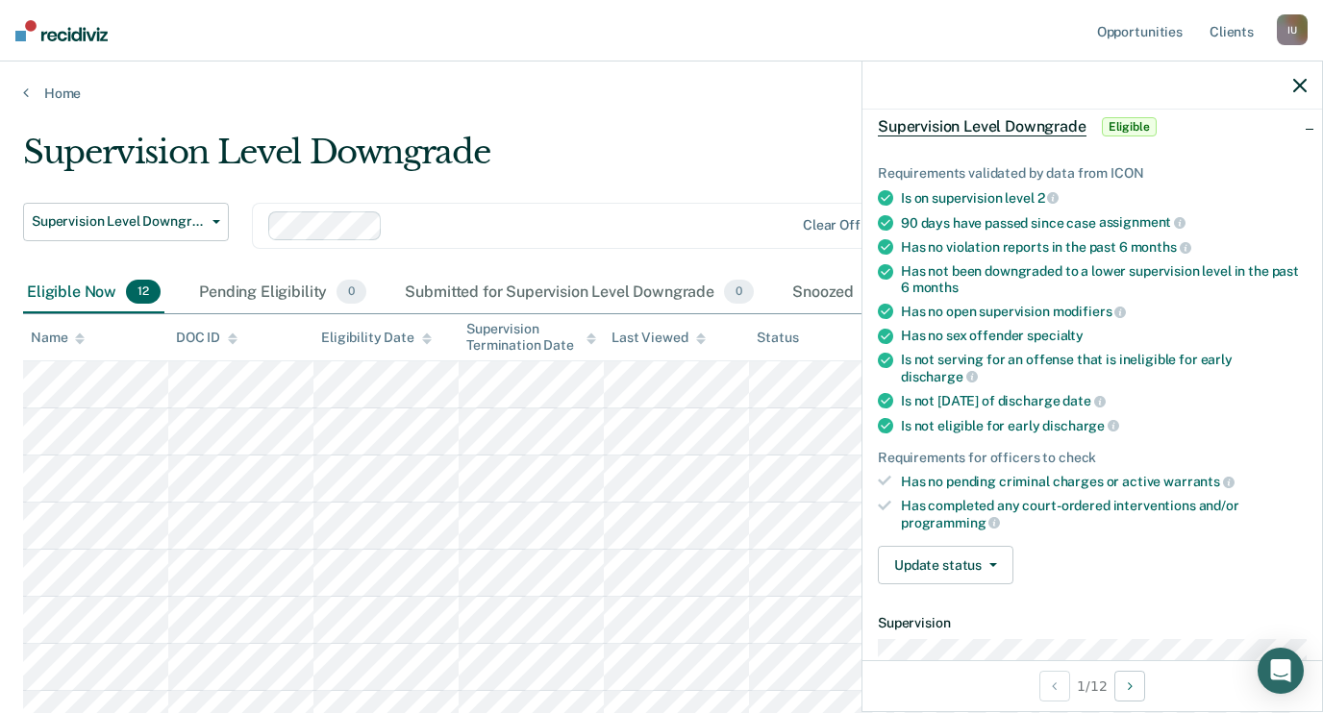  I want to click on span: programming, so click(950, 523).